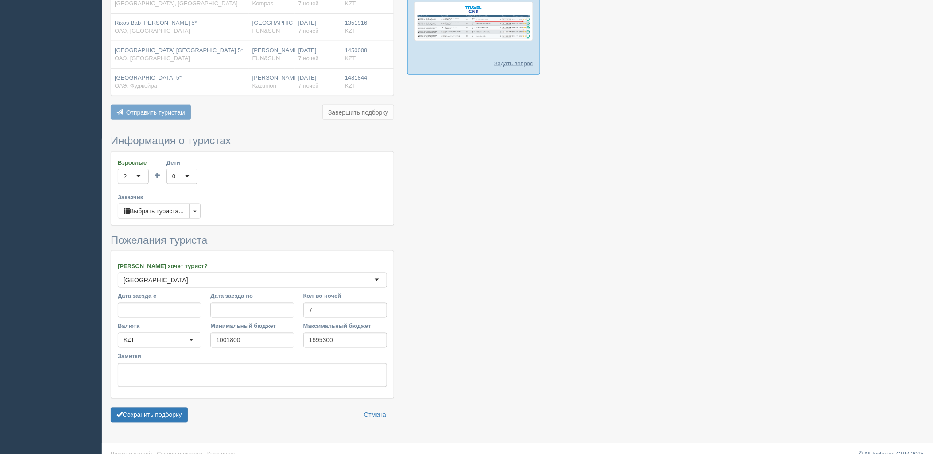 This screenshot has width=933, height=454. I want to click on button: Выбрать туриста..., so click(154, 211).